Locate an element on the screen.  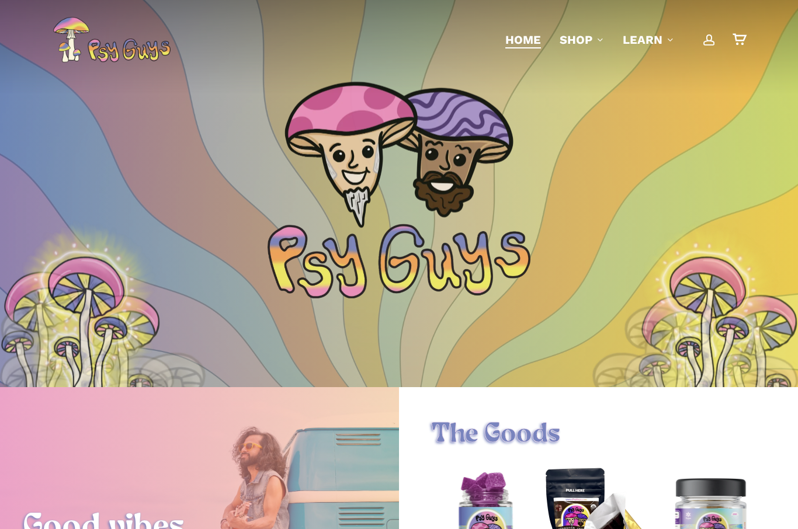
img: Psychedelic PsyGuys Text Logo is located at coordinates (399, 260).